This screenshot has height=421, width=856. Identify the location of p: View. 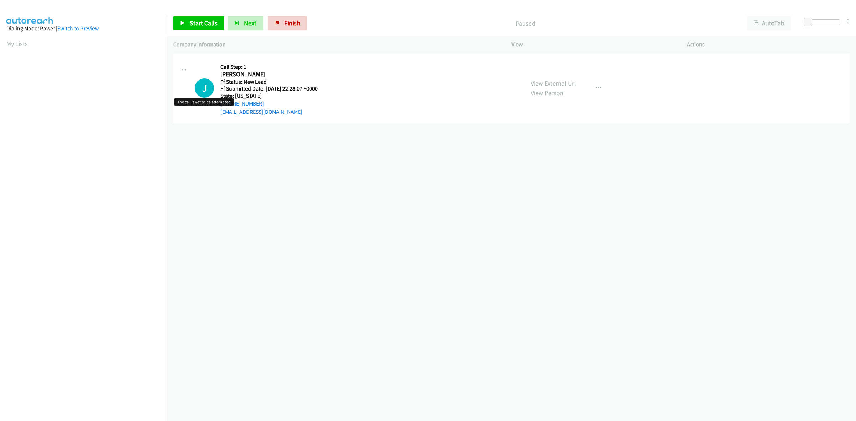
(592, 45).